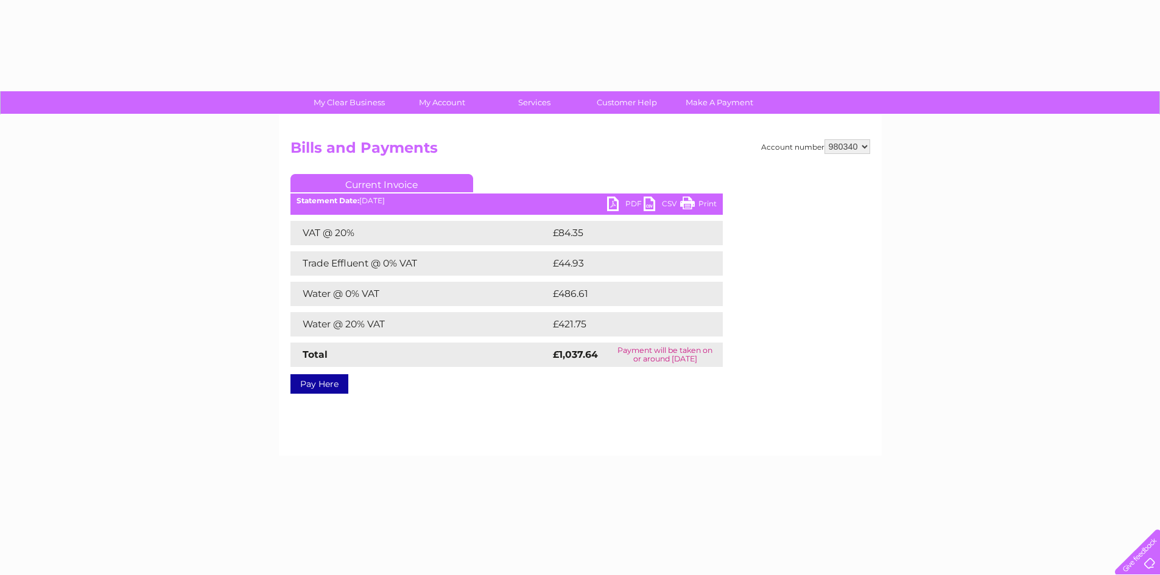 This screenshot has height=575, width=1160. I want to click on td: £44.93, so click(624, 264).